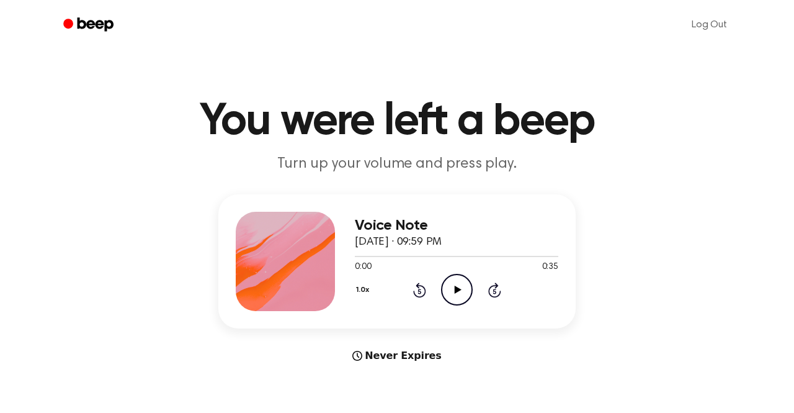 The height and width of the screenshot is (413, 794). Describe the element at coordinates (550, 267) in the screenshot. I see `span: 0:35` at that location.